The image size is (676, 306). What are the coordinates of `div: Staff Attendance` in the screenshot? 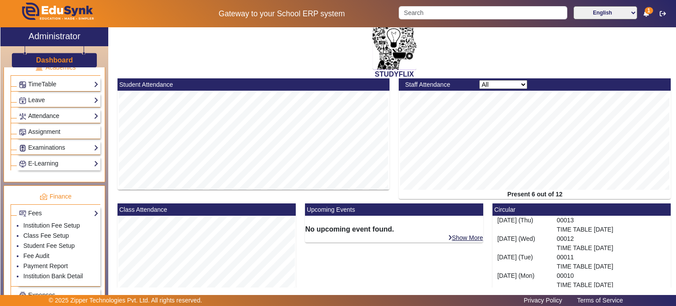 It's located at (437, 84).